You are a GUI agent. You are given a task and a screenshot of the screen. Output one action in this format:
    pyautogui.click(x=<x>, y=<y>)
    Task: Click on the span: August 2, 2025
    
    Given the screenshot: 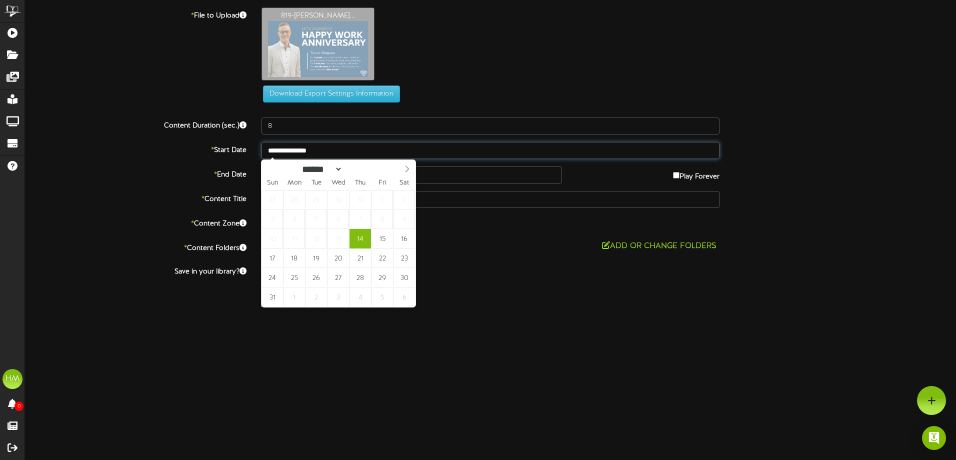 What is the action you would take?
    pyautogui.click(x=404, y=199)
    